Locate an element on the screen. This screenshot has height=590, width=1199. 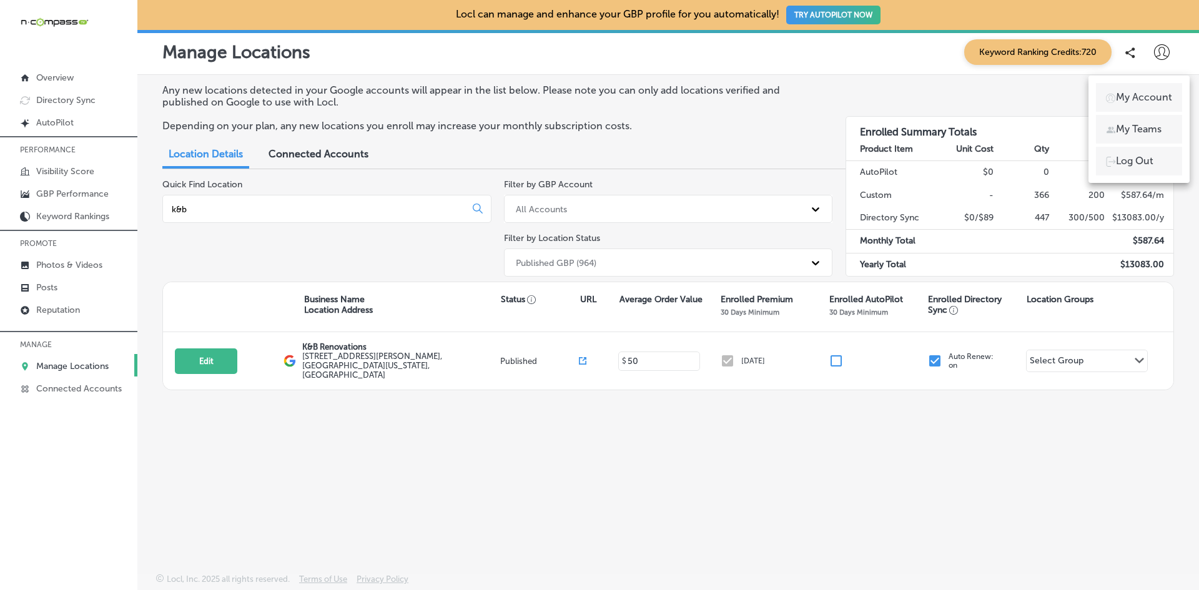
p: Photos & Videos is located at coordinates (69, 265).